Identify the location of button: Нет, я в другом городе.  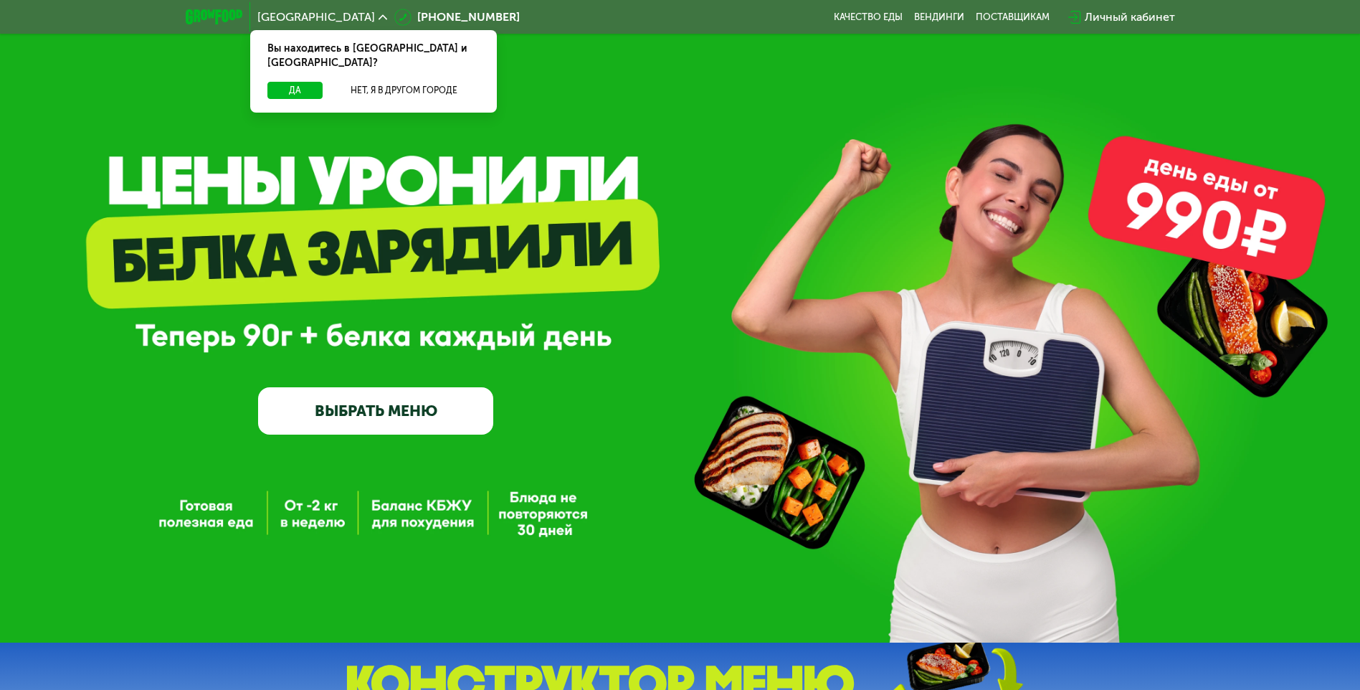
(404, 90).